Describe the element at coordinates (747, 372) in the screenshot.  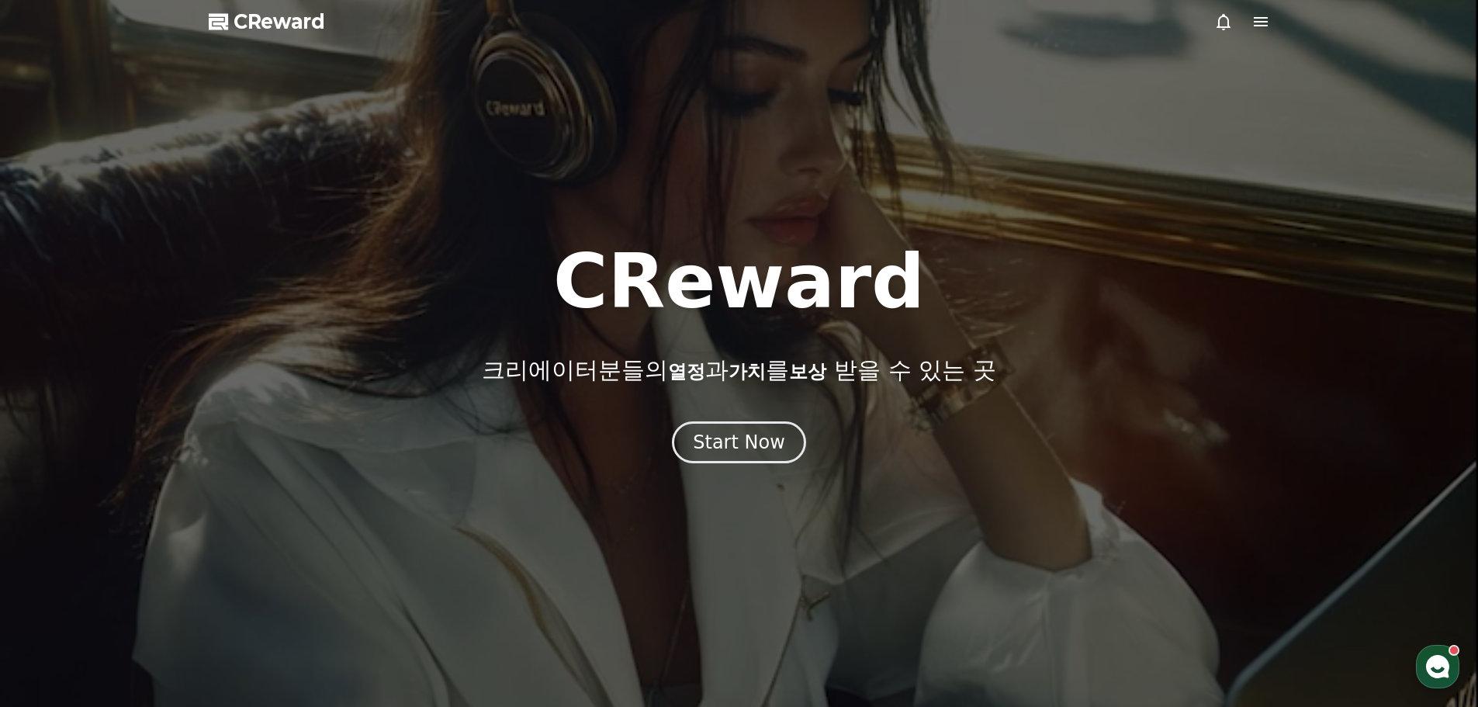
I see `span: 가치` at that location.